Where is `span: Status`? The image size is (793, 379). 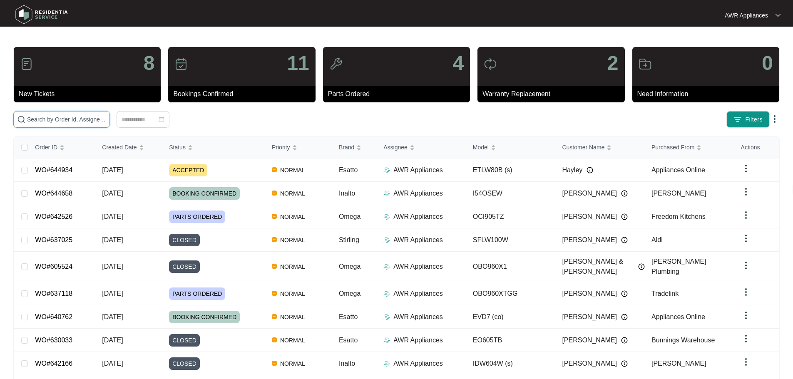
span: Status is located at coordinates (177, 147).